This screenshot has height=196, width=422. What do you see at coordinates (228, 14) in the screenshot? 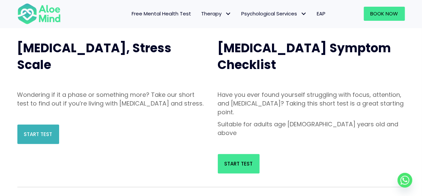
I see `span: Therapy: submenu` at bounding box center [228, 14].